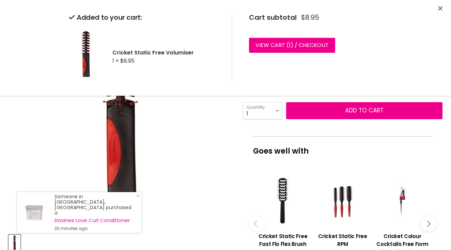 This screenshot has height=250, width=451. What do you see at coordinates (292, 45) in the screenshot?
I see `a: View cart (1) / Checkout` at bounding box center [292, 45].